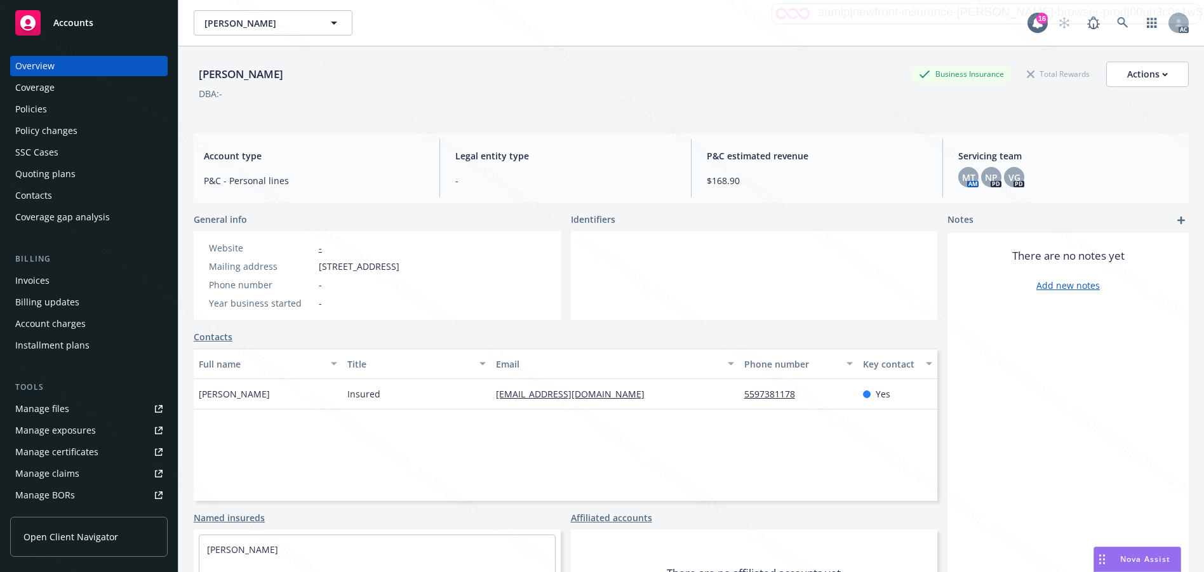  What do you see at coordinates (55, 431) in the screenshot?
I see `div: Manage exposures` at bounding box center [55, 431].